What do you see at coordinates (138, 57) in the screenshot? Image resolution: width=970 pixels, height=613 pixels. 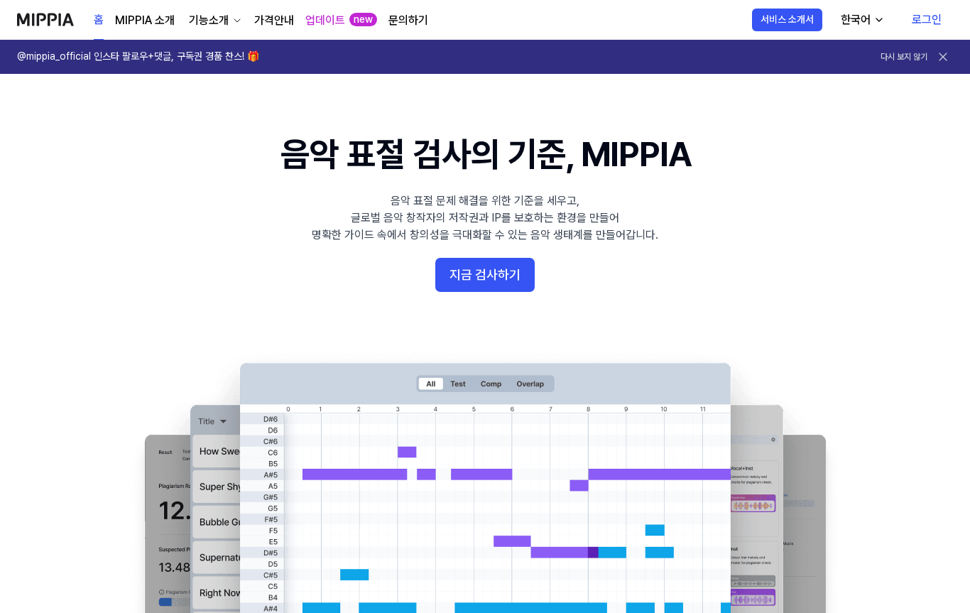 I see `h1: @mippia_official 인스타 팔로우+댓글, 구독권 경품 찬스! 🎁` at bounding box center [138, 57].